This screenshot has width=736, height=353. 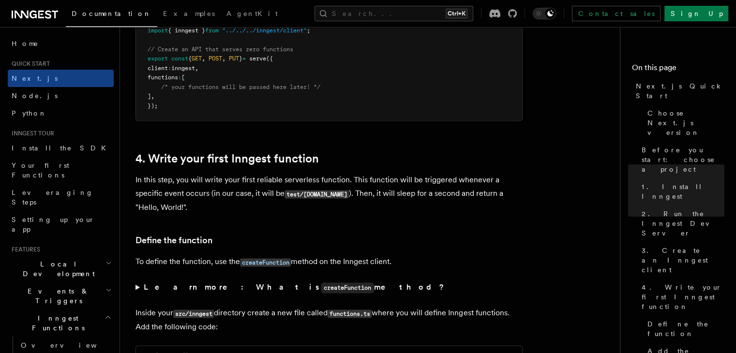 I want to click on strong: Learn more: What is method?, so click(x=295, y=287).